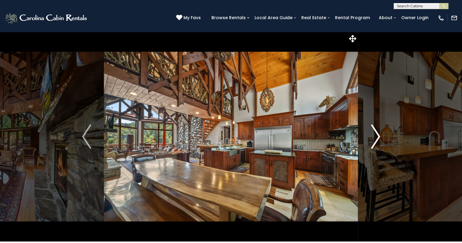 The width and height of the screenshot is (462, 243). Describe the element at coordinates (228, 18) in the screenshot. I see `a: Browse Rentals` at that location.